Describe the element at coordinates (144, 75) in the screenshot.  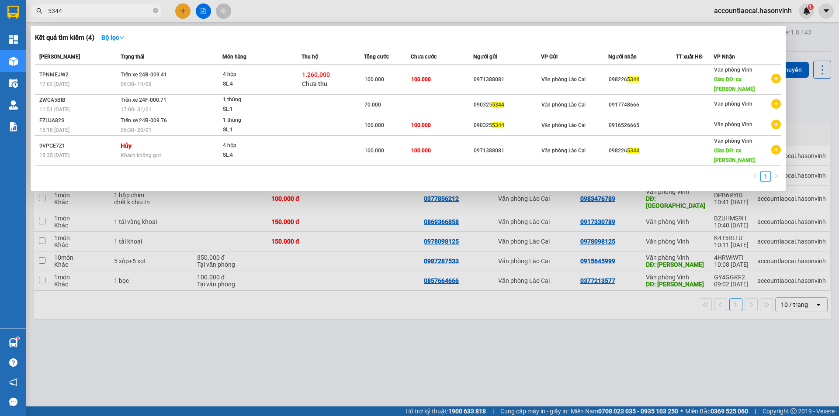
I see `span: Trên xe 24B-009.41` at that location.